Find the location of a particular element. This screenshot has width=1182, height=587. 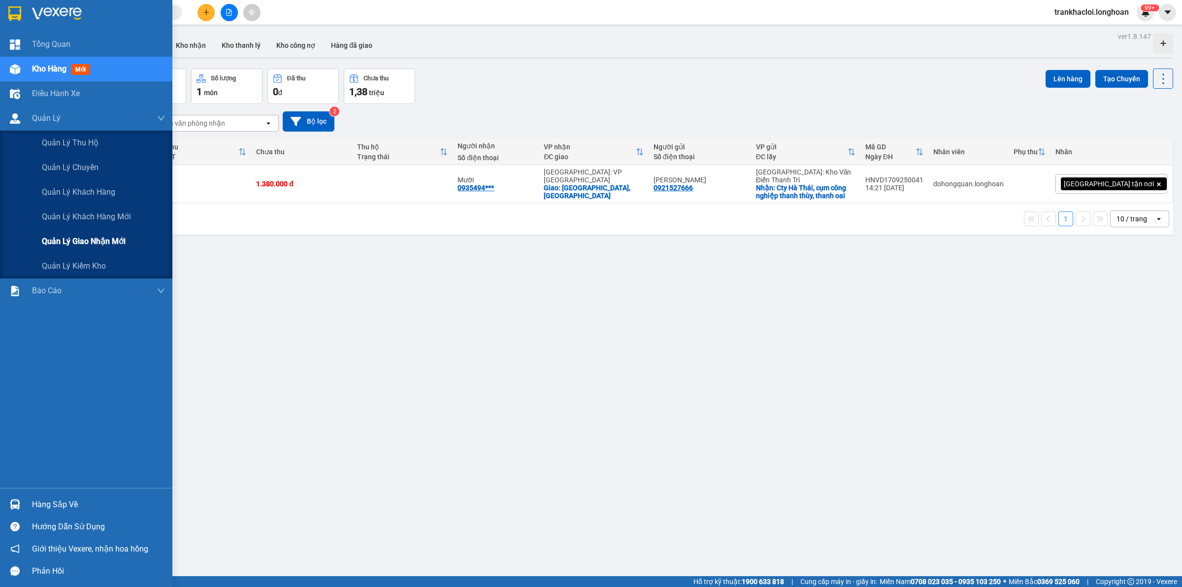

span: 1 is located at coordinates (199, 92).